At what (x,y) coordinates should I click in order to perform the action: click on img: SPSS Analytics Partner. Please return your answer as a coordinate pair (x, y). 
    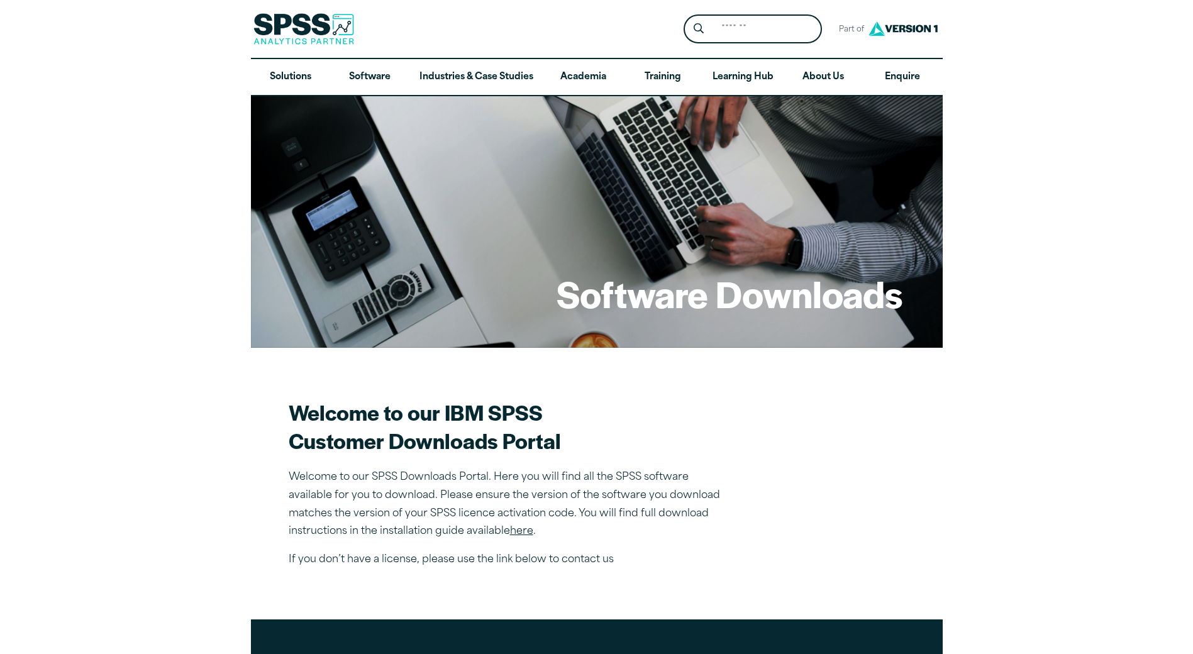
    Looking at the image, I should click on (304, 29).